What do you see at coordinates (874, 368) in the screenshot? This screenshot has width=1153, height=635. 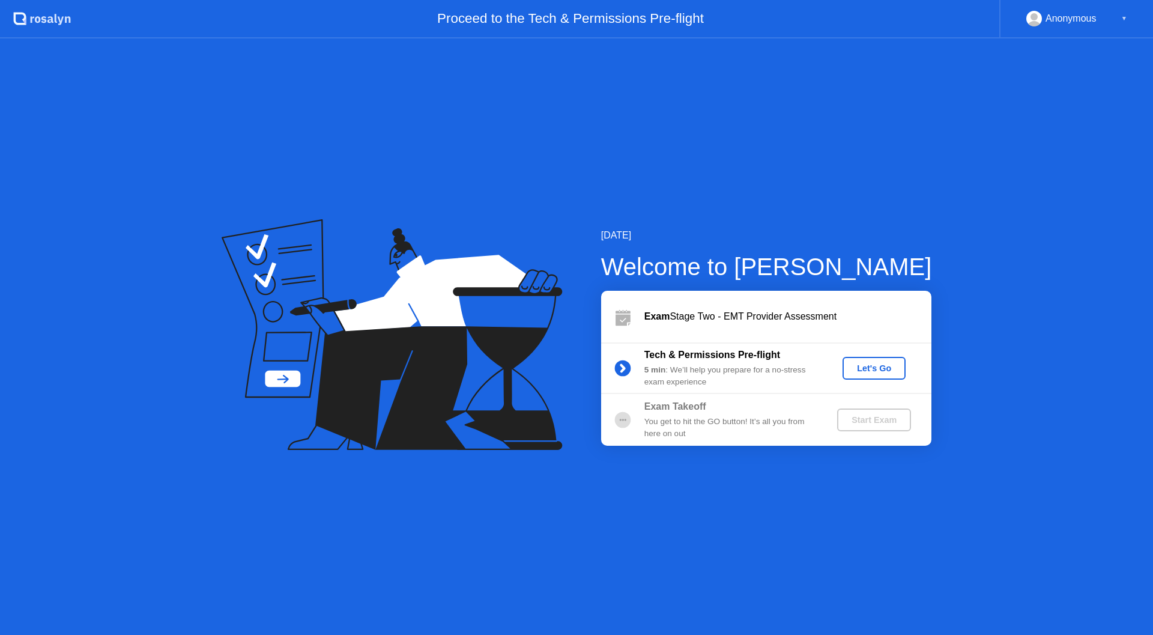 I see `div: Let's Go` at bounding box center [874, 368].